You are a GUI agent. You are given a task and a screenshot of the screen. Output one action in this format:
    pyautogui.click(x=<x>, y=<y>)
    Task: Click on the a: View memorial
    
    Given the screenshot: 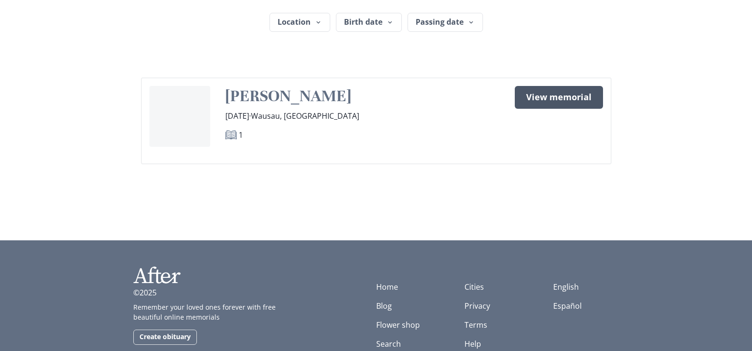 What is the action you would take?
    pyautogui.click(x=559, y=97)
    